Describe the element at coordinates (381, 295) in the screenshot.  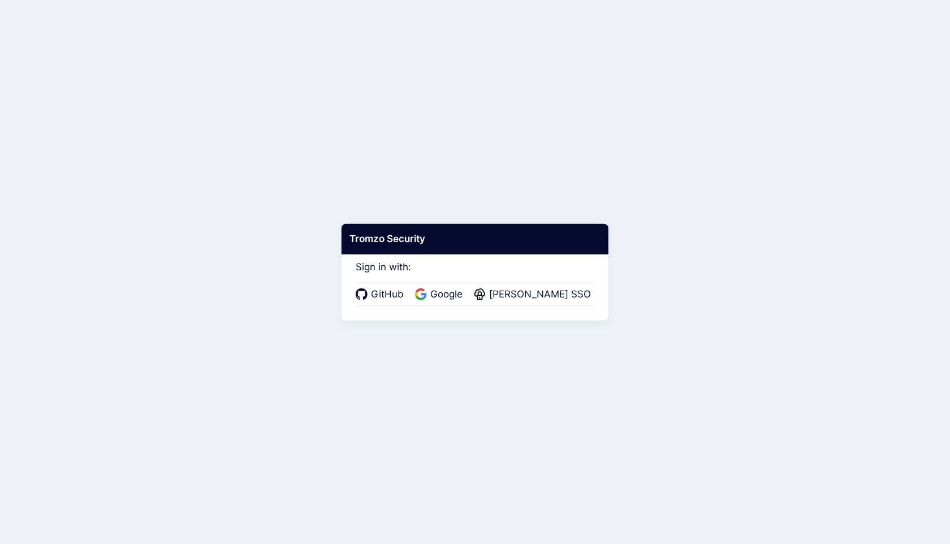
I see `a: GitHub` at that location.